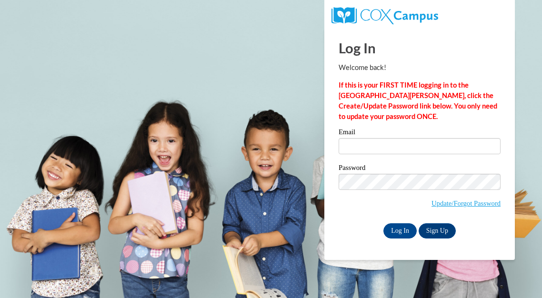 The height and width of the screenshot is (298, 542). What do you see at coordinates (420, 169) in the screenshot?
I see `label: Password` at bounding box center [420, 169].